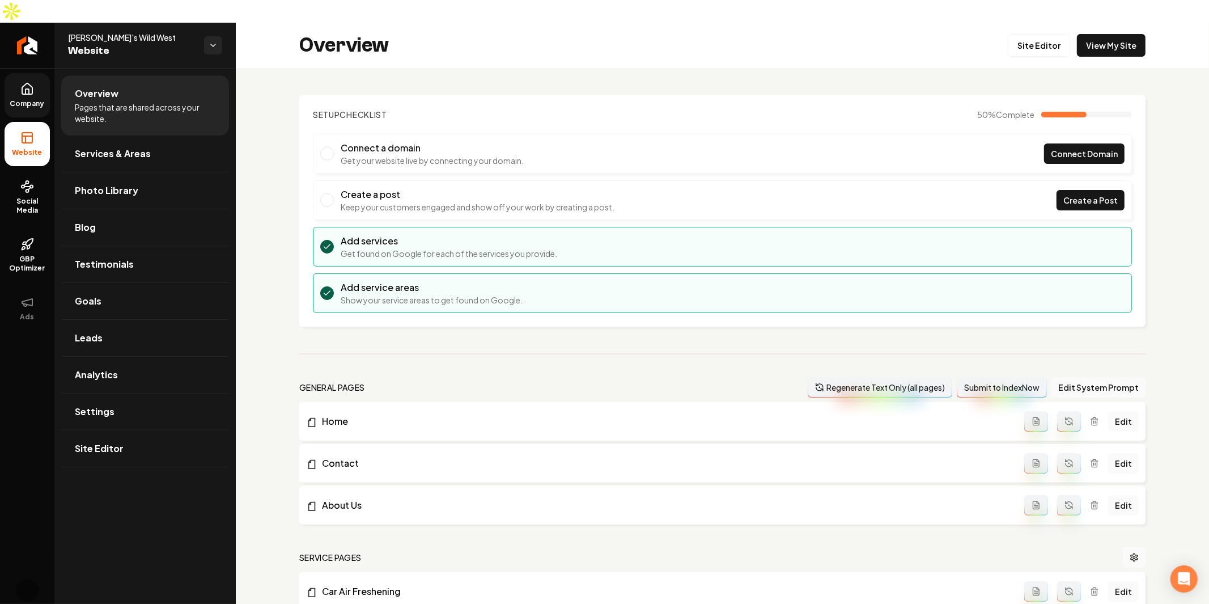 This screenshot has width=1209, height=604. I want to click on h2: Overview, so click(344, 45).